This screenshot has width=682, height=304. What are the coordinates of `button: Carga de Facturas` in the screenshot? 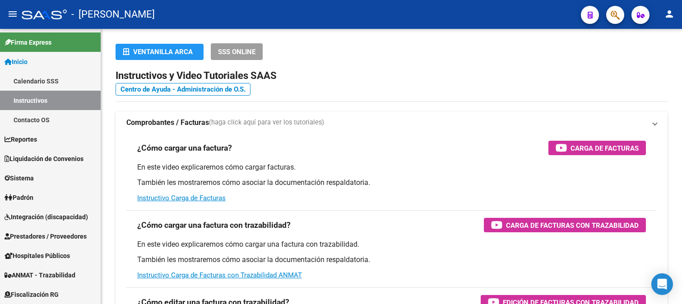 It's located at (597, 148).